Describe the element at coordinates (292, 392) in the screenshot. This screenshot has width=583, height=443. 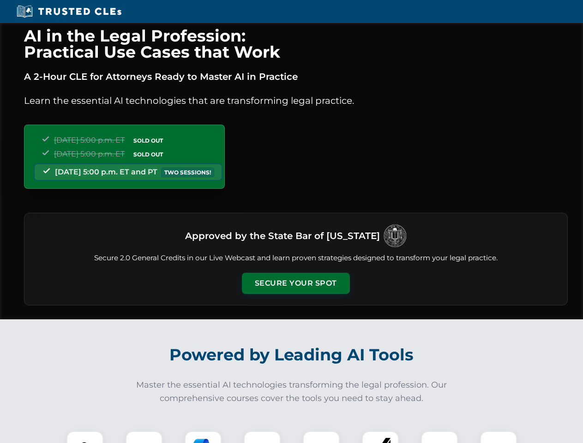
I see `p: Master the essential AI technologies transforming the legal profession. Our comprehensive courses...` at that location.